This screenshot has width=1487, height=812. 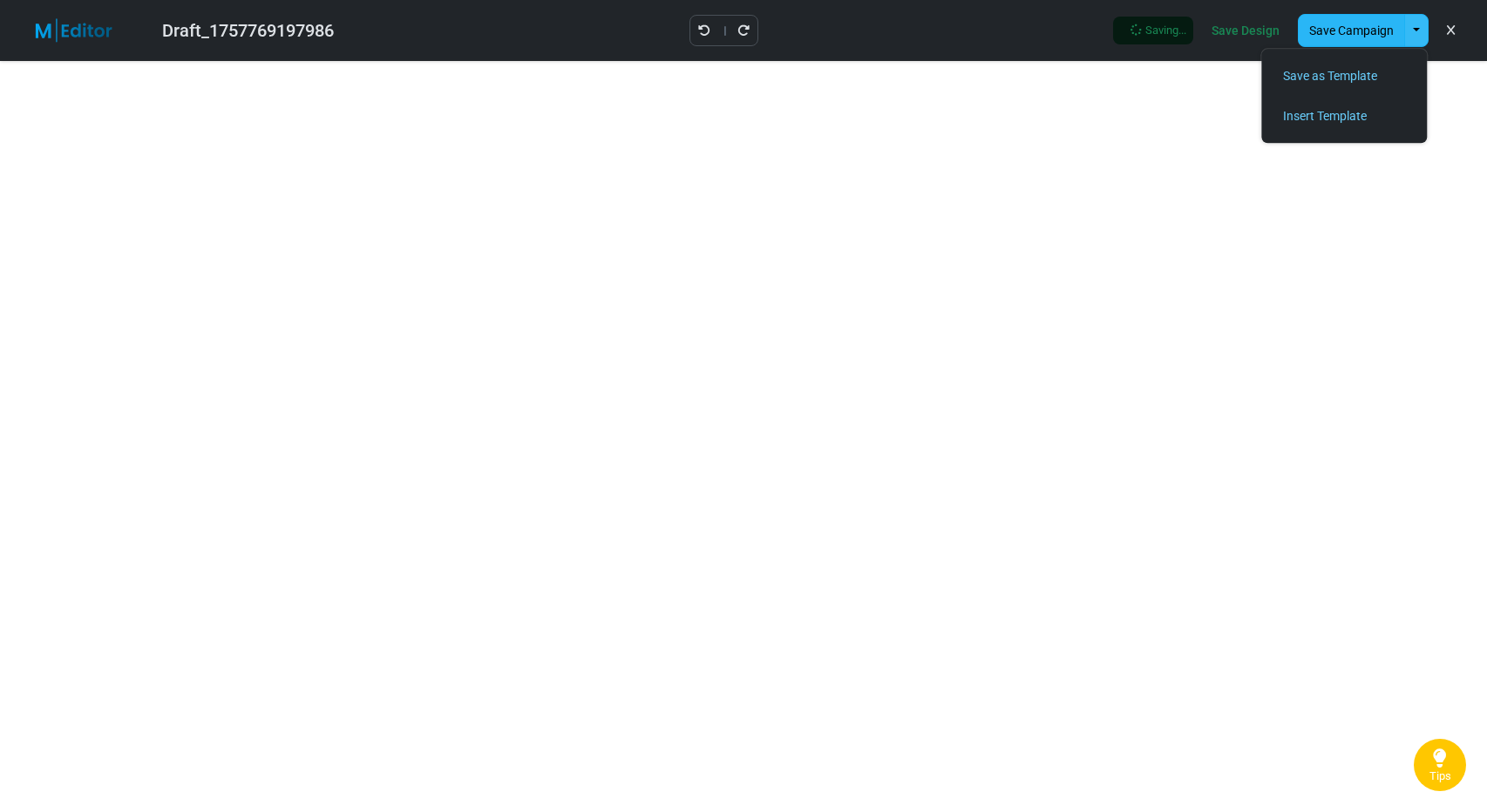 I want to click on div: Draft_1757769197986, so click(x=248, y=31).